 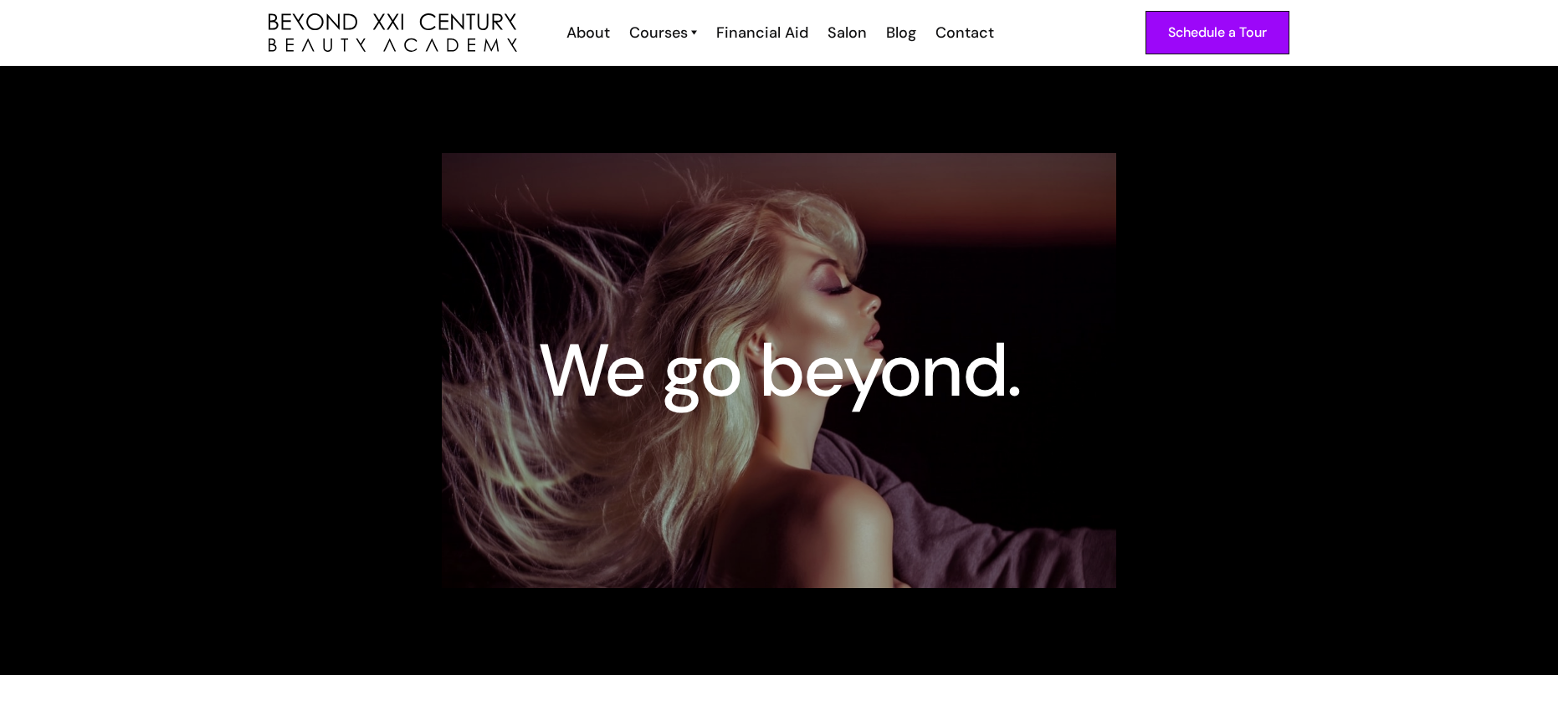 What do you see at coordinates (779, 371) in the screenshot?
I see `img: purple beauty school student` at bounding box center [779, 371].